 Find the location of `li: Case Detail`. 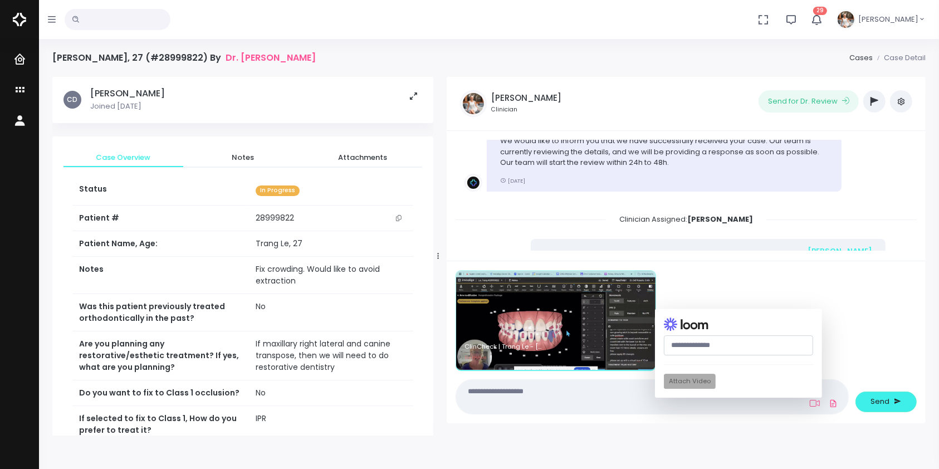

li: Case Detail is located at coordinates (899, 58).